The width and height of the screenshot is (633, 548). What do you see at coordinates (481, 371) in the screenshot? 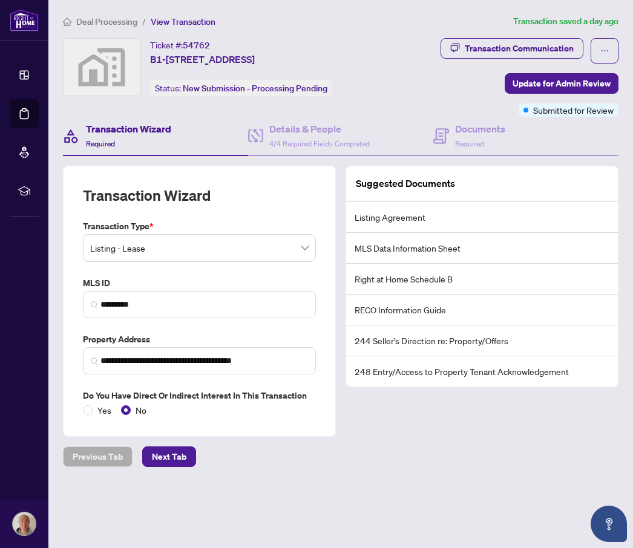
I see `li: 248 Entry/Access to Property Tenant Acknowledgement` at bounding box center [481, 371].